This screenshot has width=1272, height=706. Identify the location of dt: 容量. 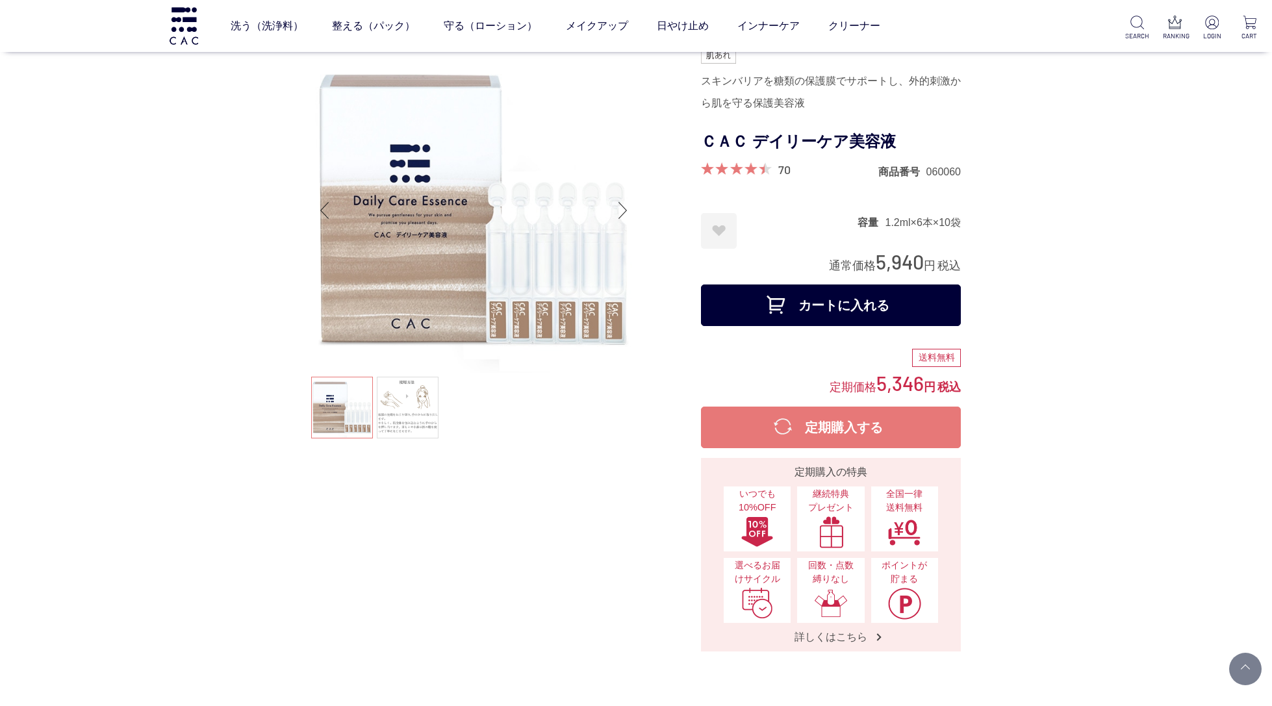
(871, 222).